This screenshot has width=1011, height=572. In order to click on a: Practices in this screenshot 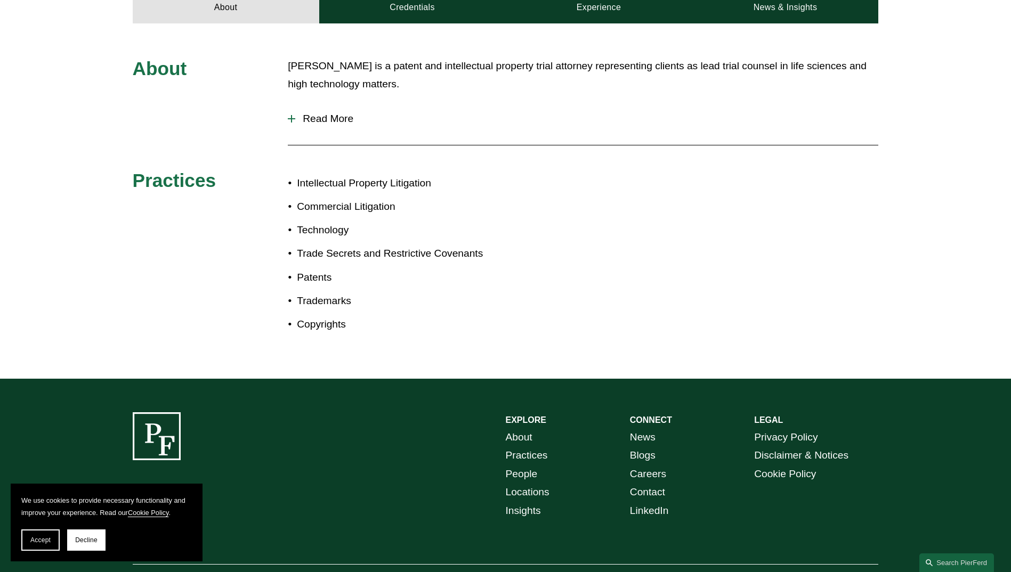, I will do `click(526, 456)`.